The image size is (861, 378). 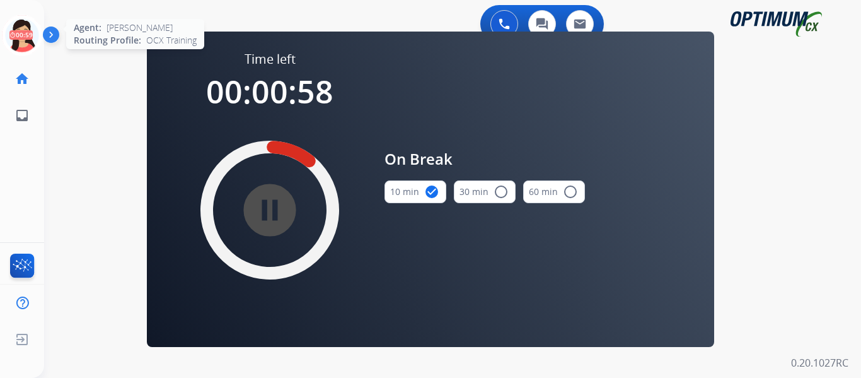 What do you see at coordinates (88, 28) in the screenshot?
I see `span: Agent:` at bounding box center [88, 28].